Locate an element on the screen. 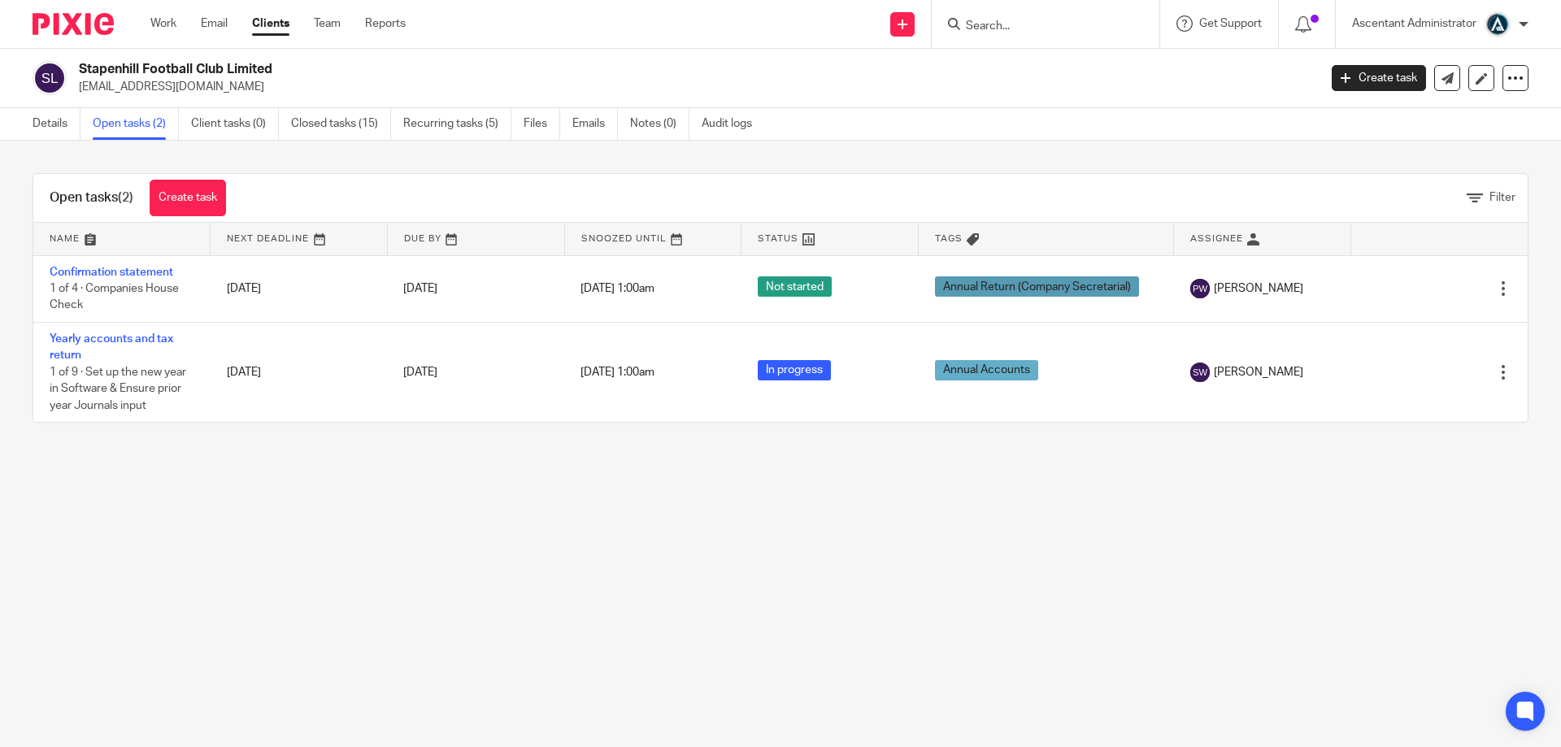 This screenshot has width=1561, height=747. span: Get Support is located at coordinates (1230, 24).